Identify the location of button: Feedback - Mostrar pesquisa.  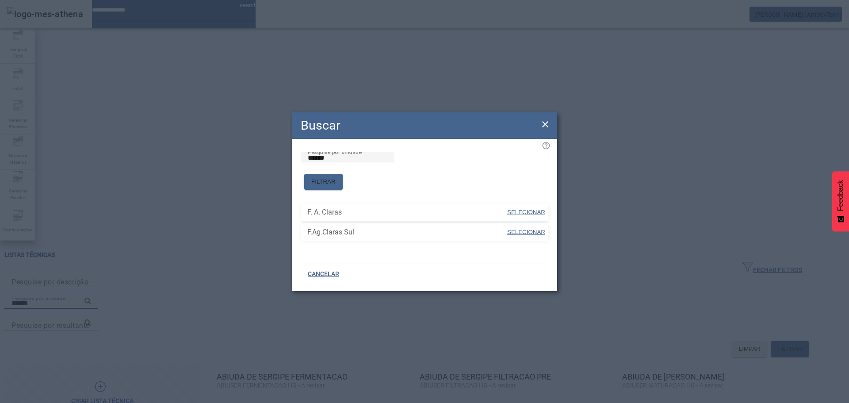
(840, 201).